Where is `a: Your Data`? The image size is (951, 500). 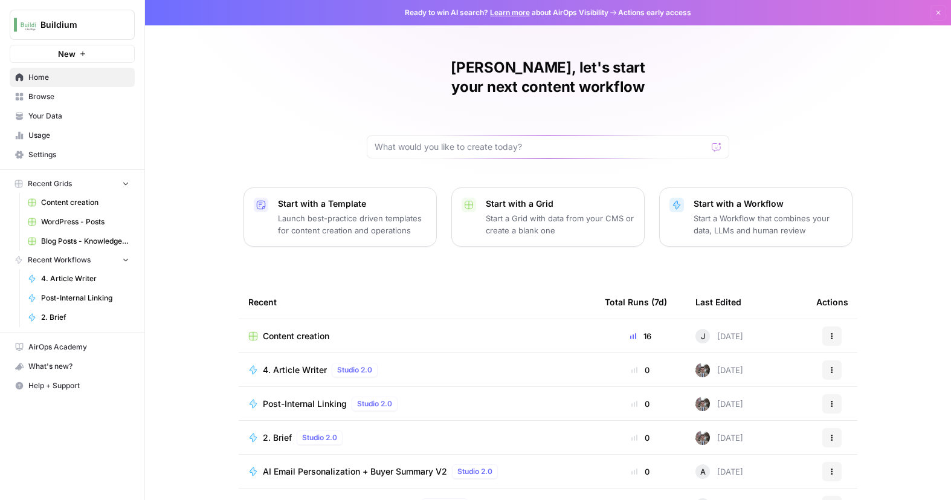
a: Your Data is located at coordinates (72, 116).